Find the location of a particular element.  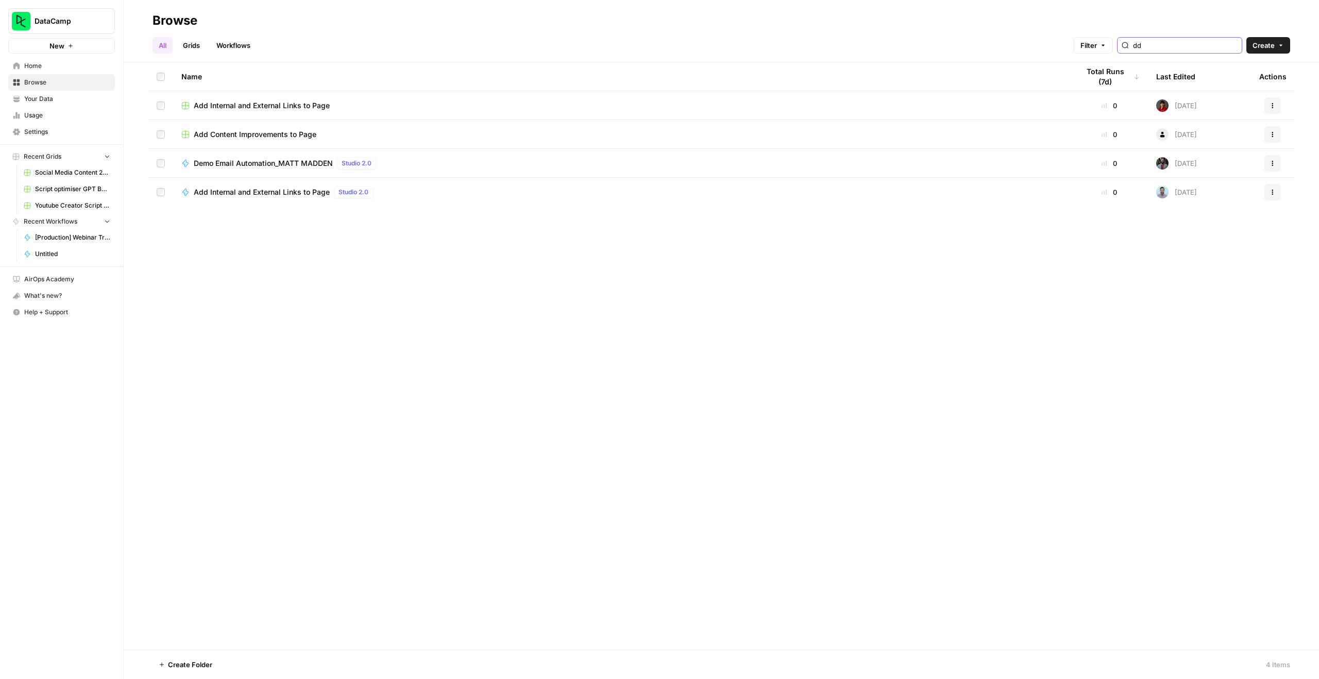

a: Script optimiser GPT Build V2 Grid is located at coordinates (67, 189).